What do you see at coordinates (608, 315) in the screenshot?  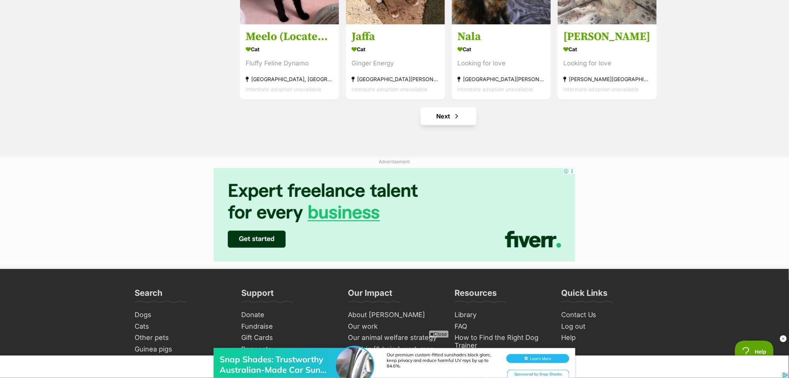 I see `a: Contact Us` at bounding box center [608, 315].